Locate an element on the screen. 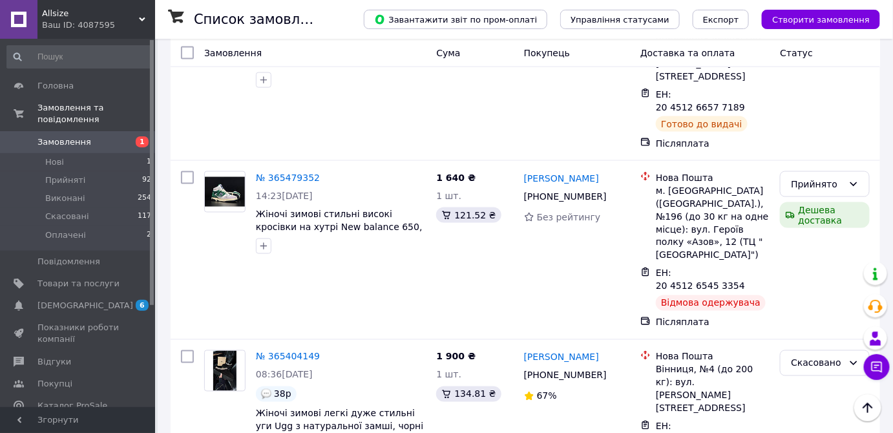 The image size is (893, 433). span: Оплачені is located at coordinates (65, 235).